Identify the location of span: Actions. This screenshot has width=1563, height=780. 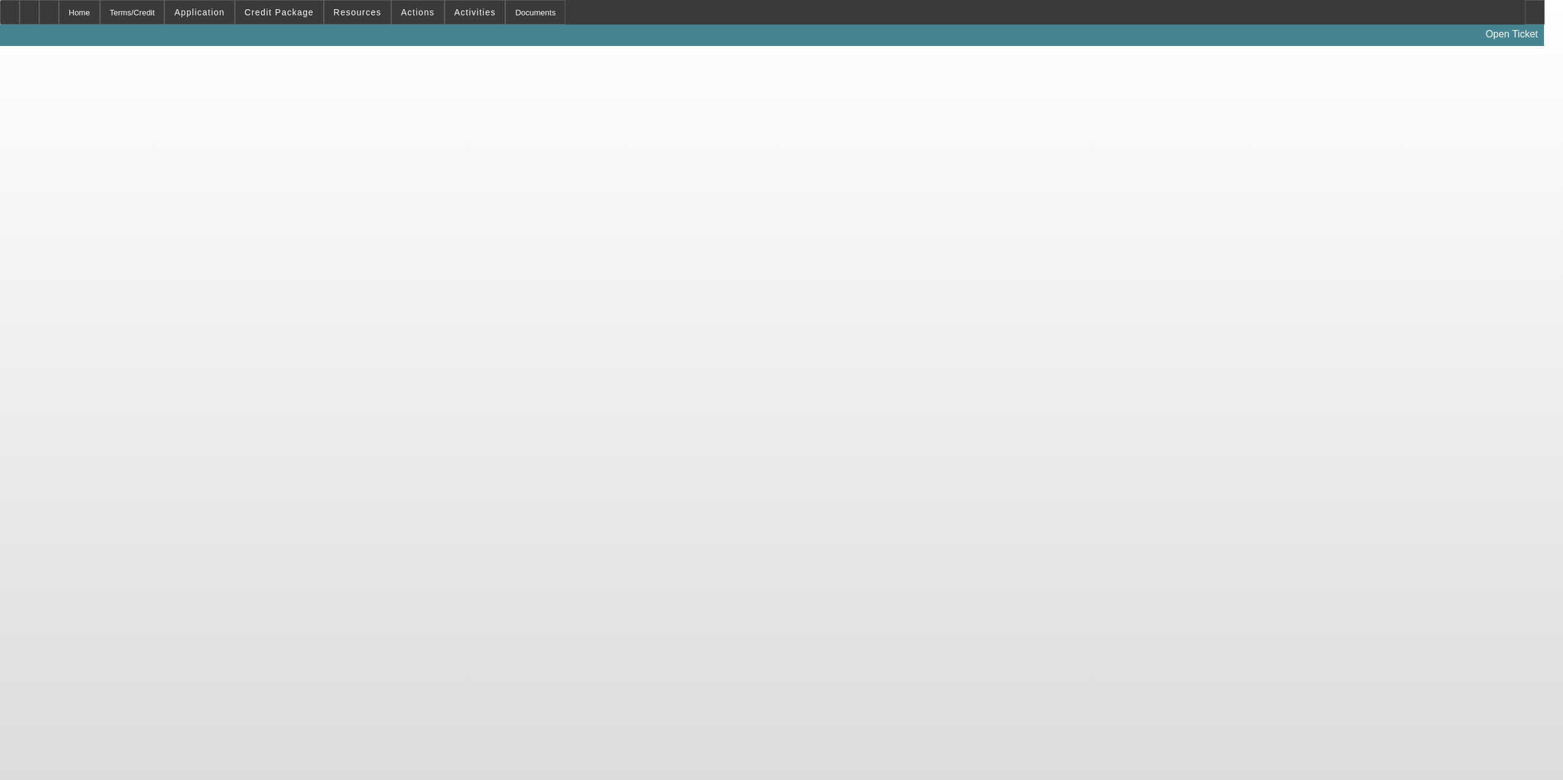
(418, 12).